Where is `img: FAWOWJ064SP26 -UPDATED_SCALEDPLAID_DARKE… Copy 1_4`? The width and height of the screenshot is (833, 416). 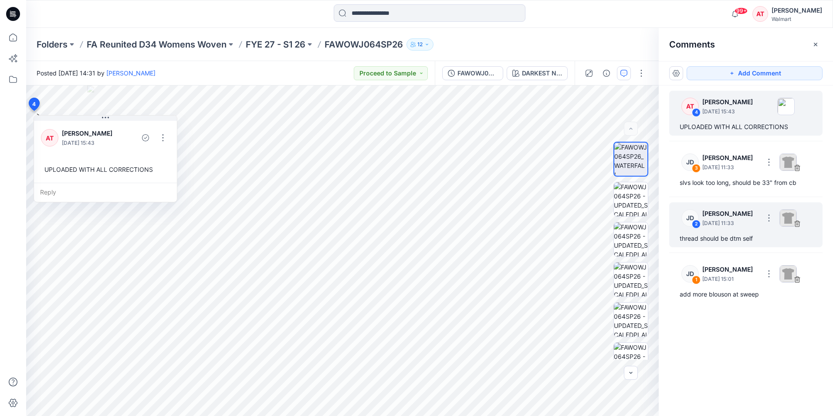 img: FAWOWJ064SP26 -UPDATED_SCALEDPLAID_DARKE… Copy 1_4 is located at coordinates (631, 319).